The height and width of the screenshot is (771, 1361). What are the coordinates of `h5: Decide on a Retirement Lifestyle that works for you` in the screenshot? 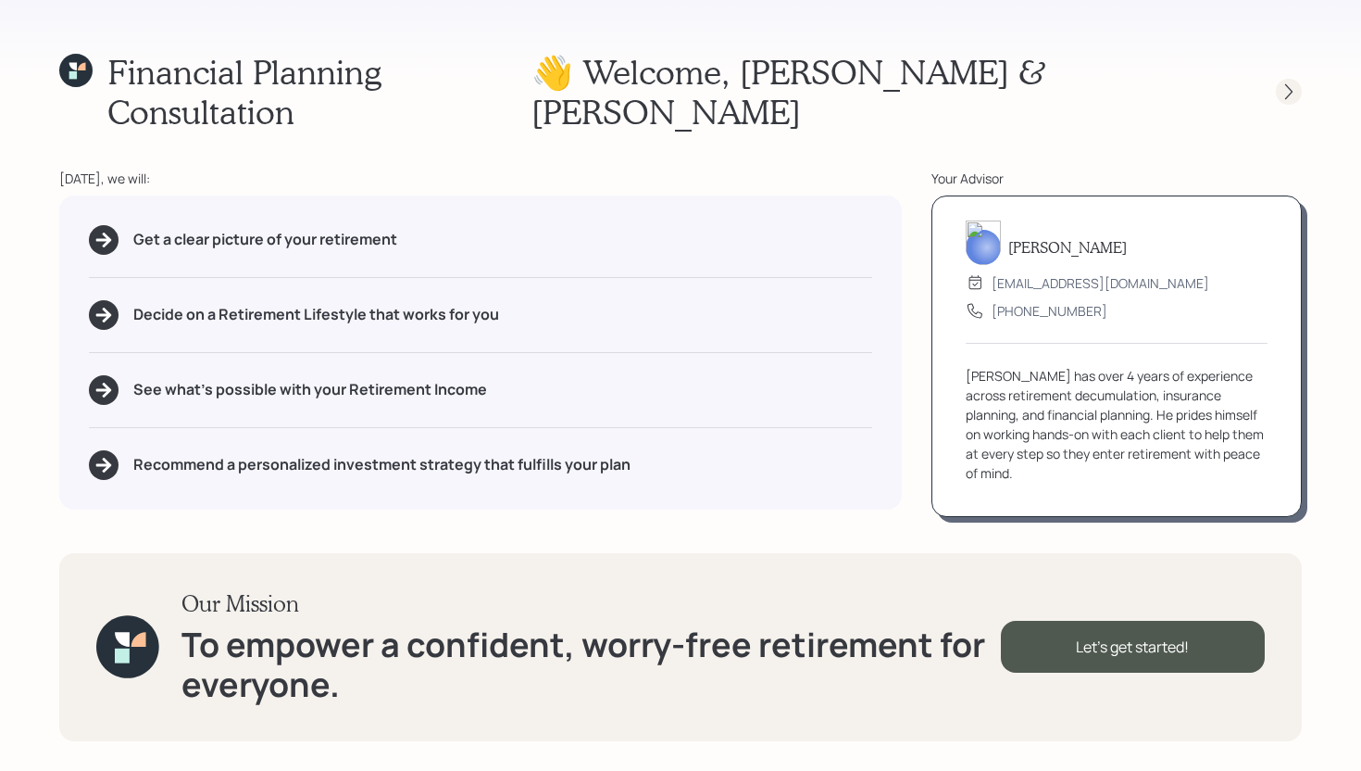 It's located at (316, 314).